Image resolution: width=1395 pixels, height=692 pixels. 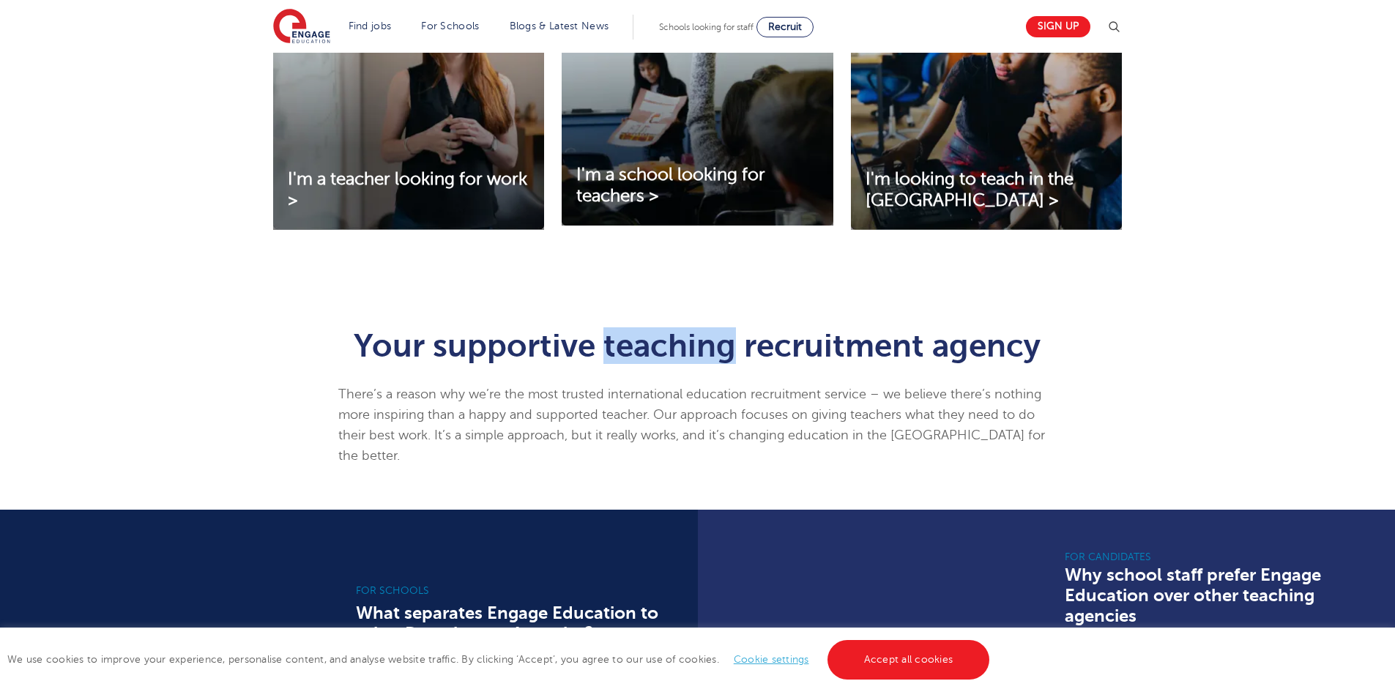 I want to click on a: Find jobs, so click(x=370, y=26).